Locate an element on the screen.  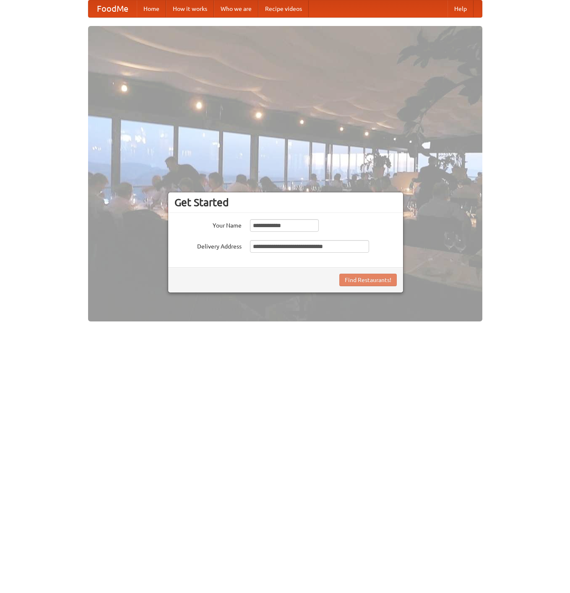
label: Your Name is located at coordinates (208, 224).